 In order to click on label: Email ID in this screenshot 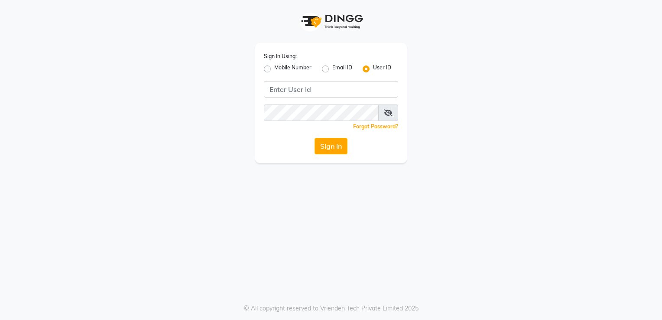, I will do `click(342, 69)`.